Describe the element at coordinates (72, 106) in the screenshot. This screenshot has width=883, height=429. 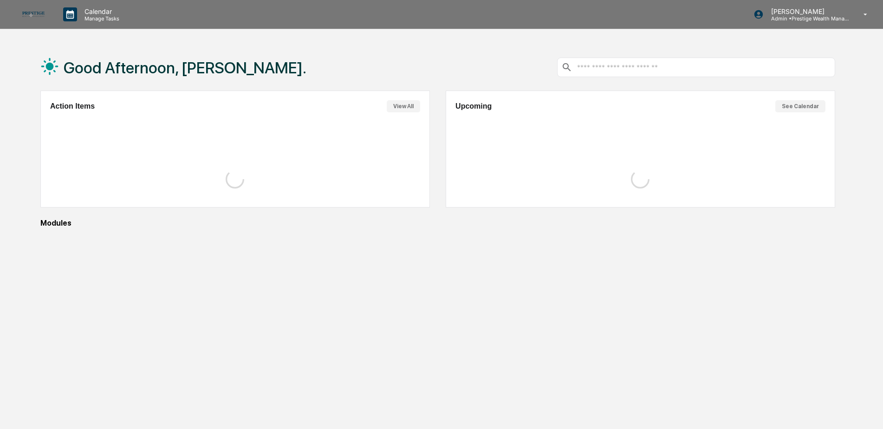
I see `h2: Action Items` at that location.